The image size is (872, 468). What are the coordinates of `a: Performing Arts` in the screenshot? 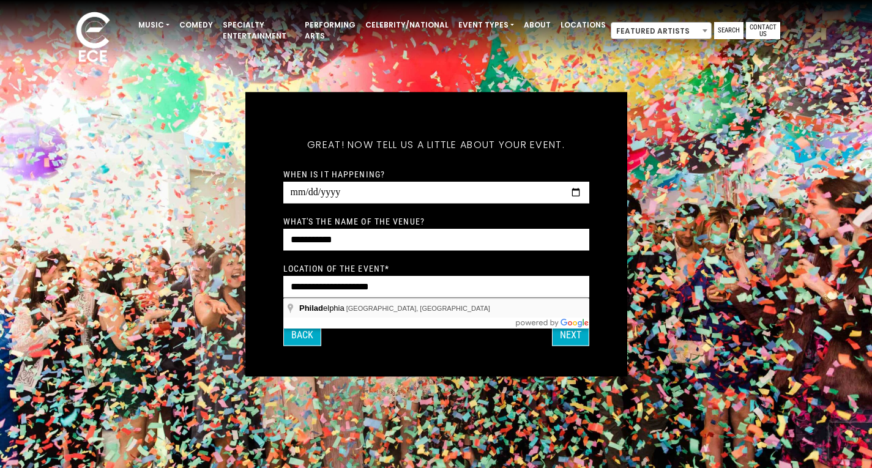 It's located at (330, 31).